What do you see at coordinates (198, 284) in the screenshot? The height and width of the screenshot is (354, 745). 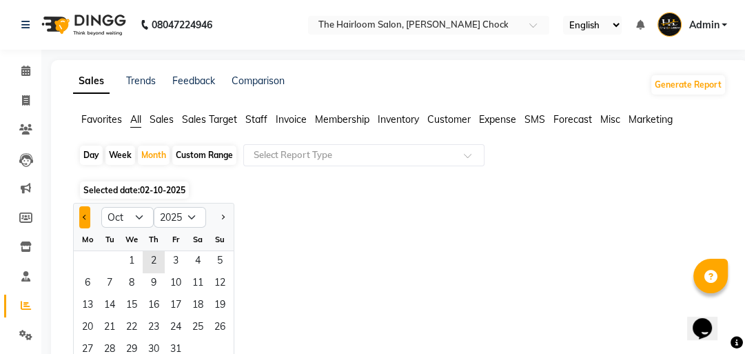 I see `div: Saturday, October 11, 2025` at bounding box center [198, 284].